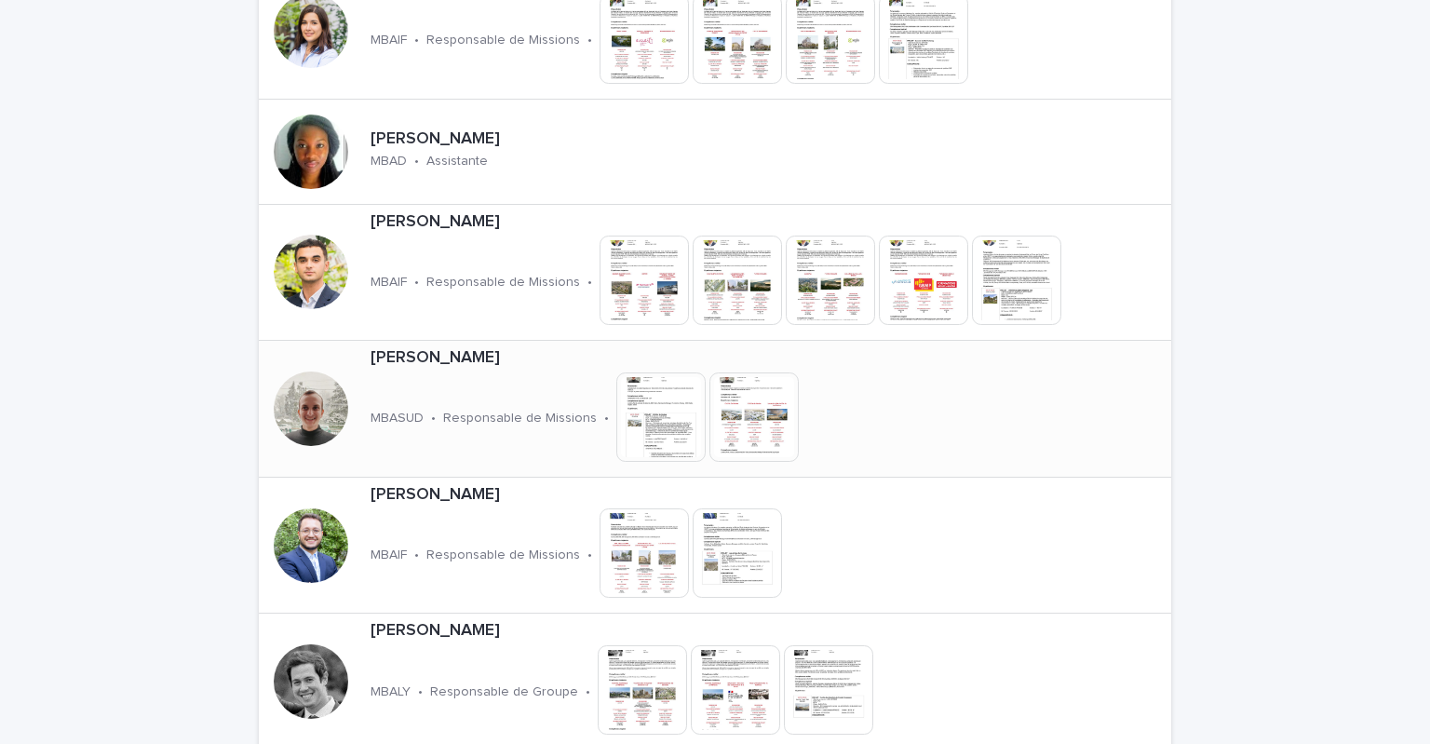  I want to click on p: Responsable de Groupe, so click(504, 692).